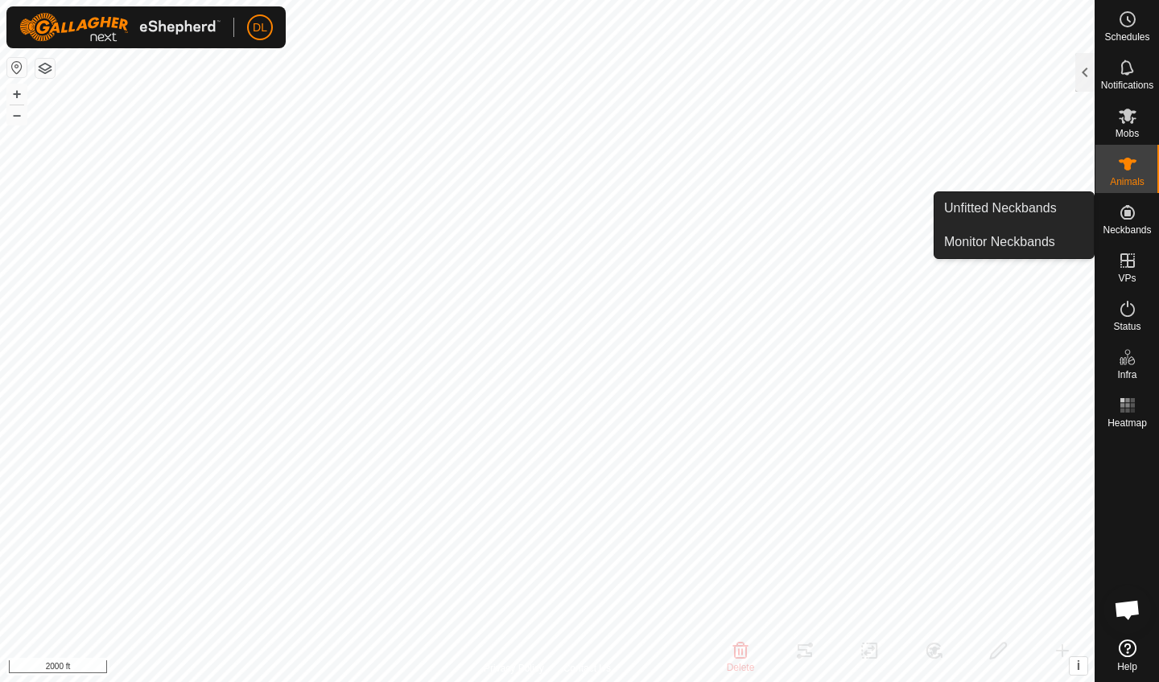  Describe the element at coordinates (1127, 134) in the screenshot. I see `span: Mobs` at that location.